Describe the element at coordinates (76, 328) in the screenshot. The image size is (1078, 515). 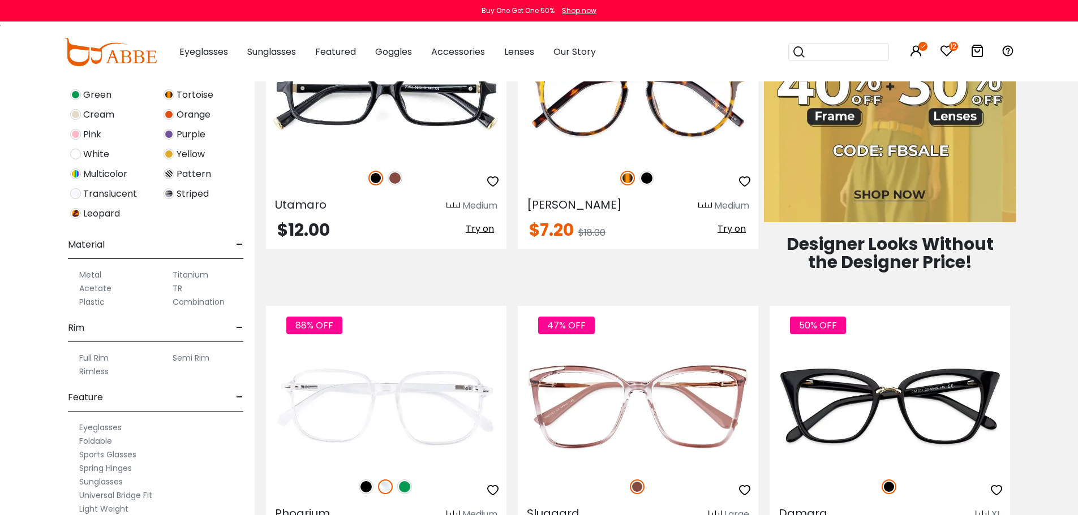
I see `span: Rim` at that location.